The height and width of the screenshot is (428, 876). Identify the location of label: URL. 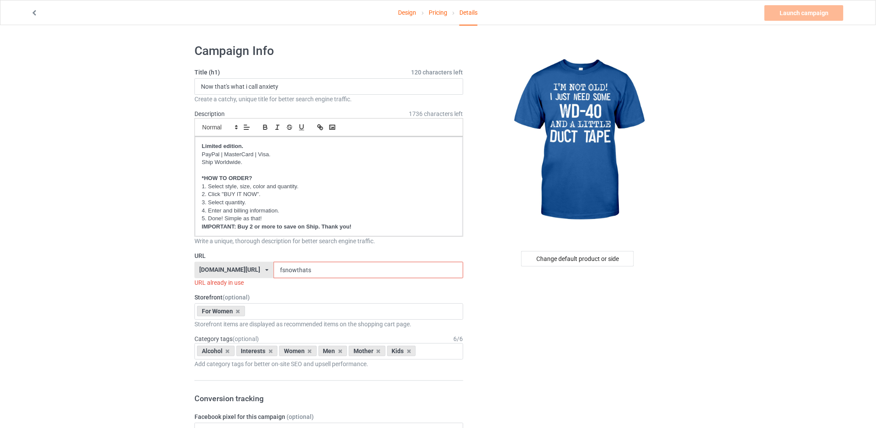
(329, 255).